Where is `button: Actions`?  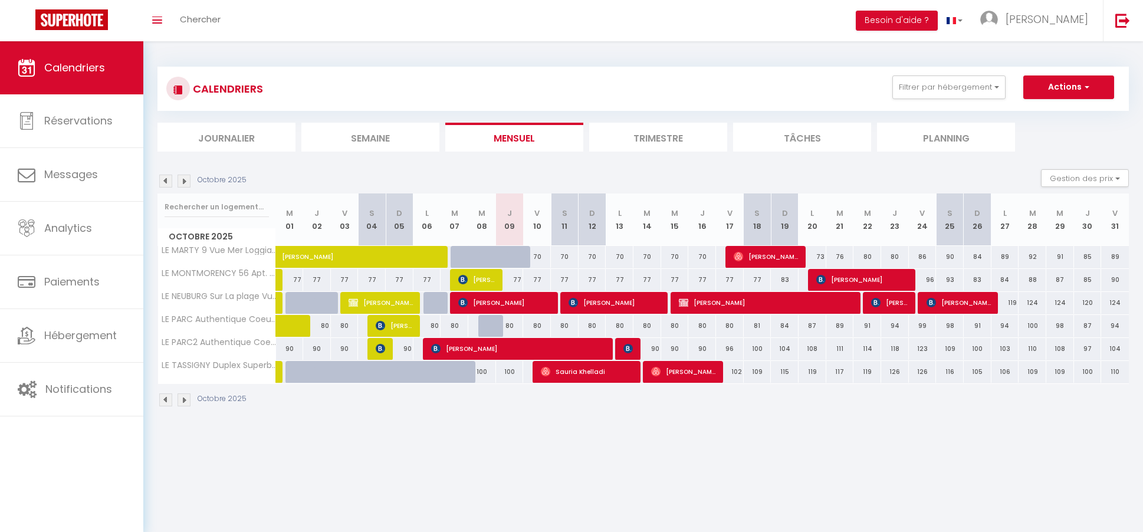
button: Actions is located at coordinates (1068, 87).